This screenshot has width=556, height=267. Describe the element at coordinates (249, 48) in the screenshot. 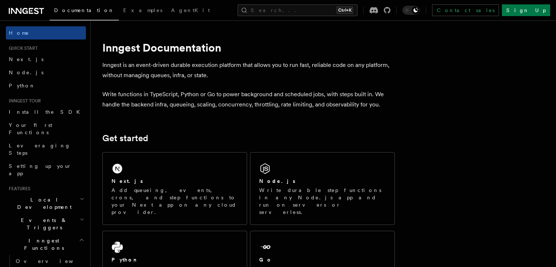

I see `h1: Inngest Documentation` at that location.